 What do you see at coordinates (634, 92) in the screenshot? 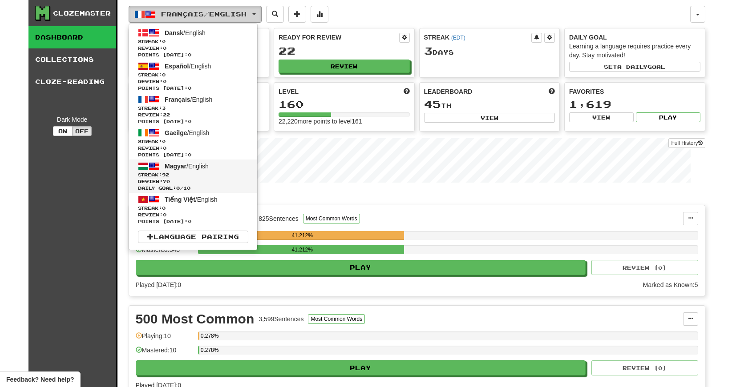
I see `div: Favorites` at bounding box center [634, 92].